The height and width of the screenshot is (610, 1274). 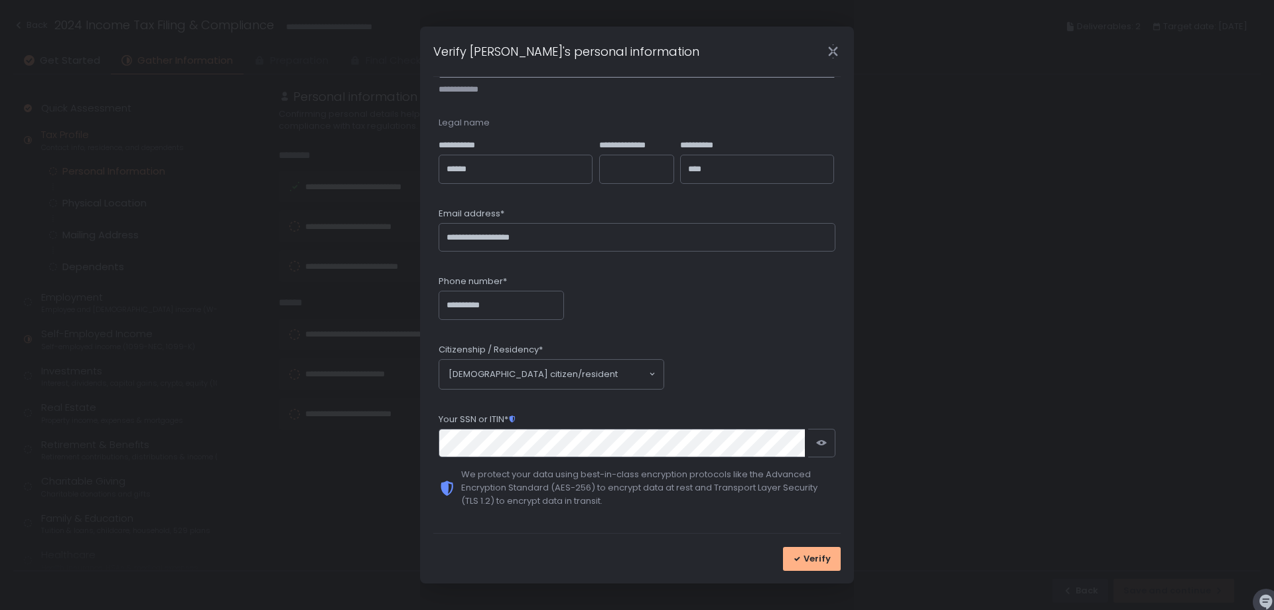 I want to click on span: Email address*, so click(x=471, y=214).